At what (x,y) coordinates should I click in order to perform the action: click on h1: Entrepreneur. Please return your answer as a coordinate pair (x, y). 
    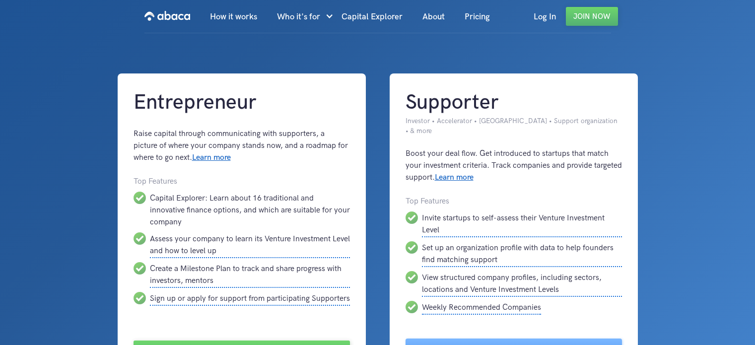
    Looking at the image, I should click on (242, 103).